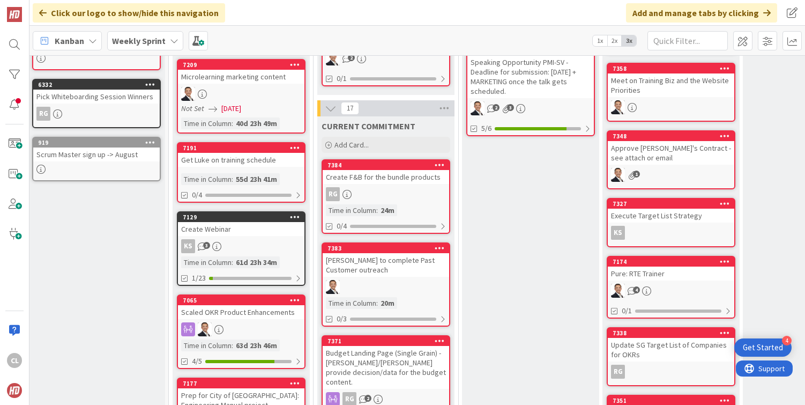 This screenshot has width=805, height=405. I want to click on div: 7174Pure: RTE Trainer, so click(671, 269).